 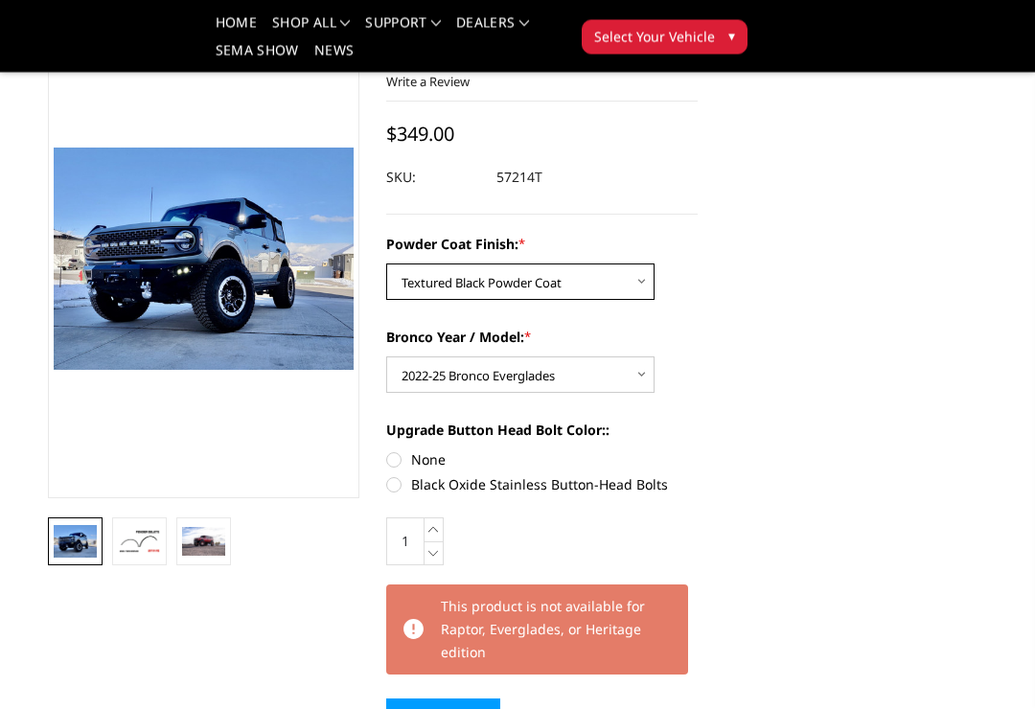 What do you see at coordinates (655, 36) in the screenshot?
I see `span: Select Your Vehicle` at bounding box center [655, 36].